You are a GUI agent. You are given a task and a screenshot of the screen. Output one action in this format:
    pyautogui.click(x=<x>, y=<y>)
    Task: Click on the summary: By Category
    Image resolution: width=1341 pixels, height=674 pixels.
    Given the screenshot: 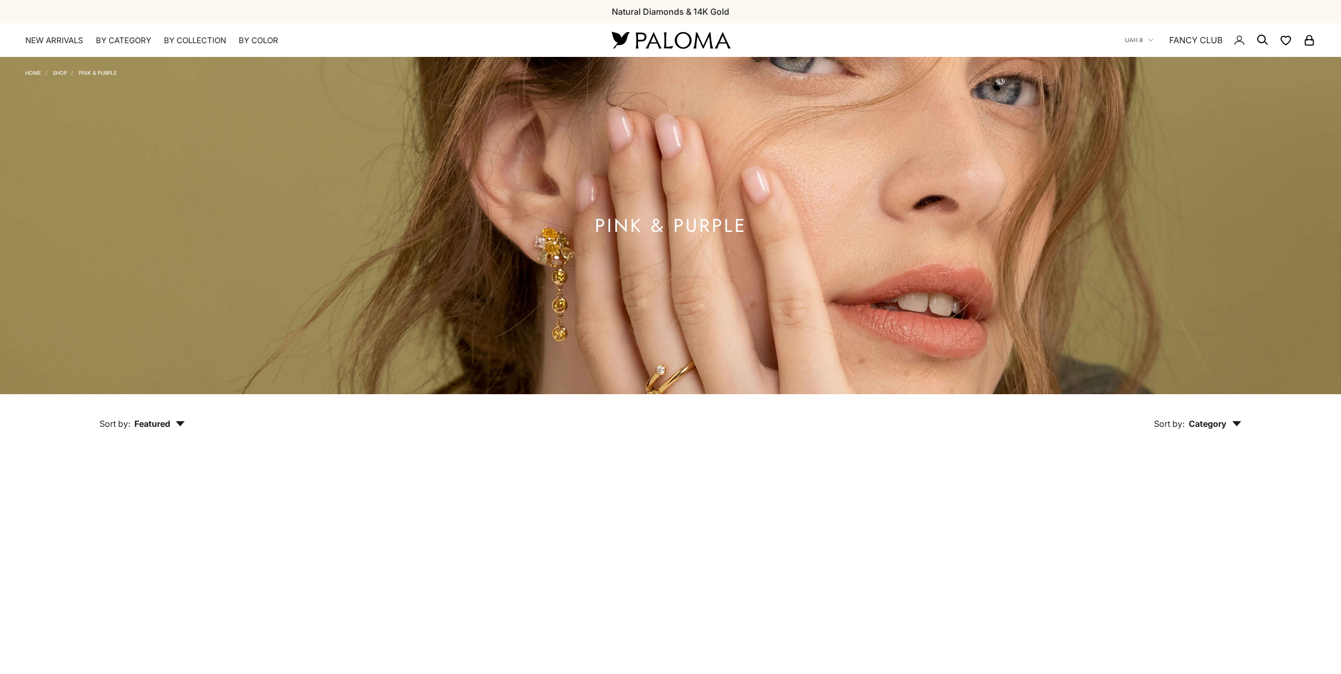 What is the action you would take?
    pyautogui.click(x=123, y=41)
    